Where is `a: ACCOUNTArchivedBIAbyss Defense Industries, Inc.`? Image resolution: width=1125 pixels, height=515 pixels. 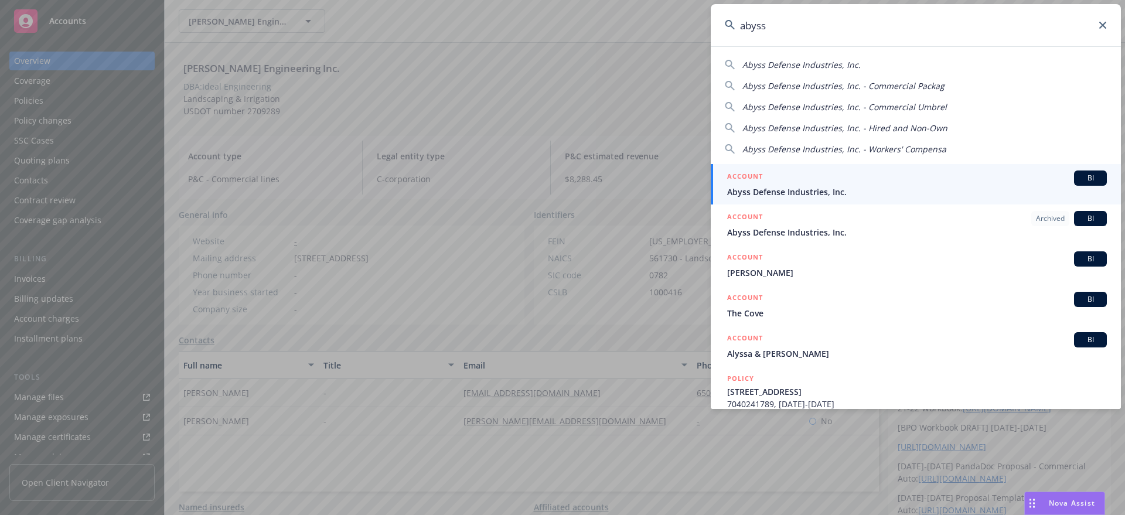
a: ACCOUNTArchivedBIAbyss Defense Industries, Inc. is located at coordinates (916, 224).